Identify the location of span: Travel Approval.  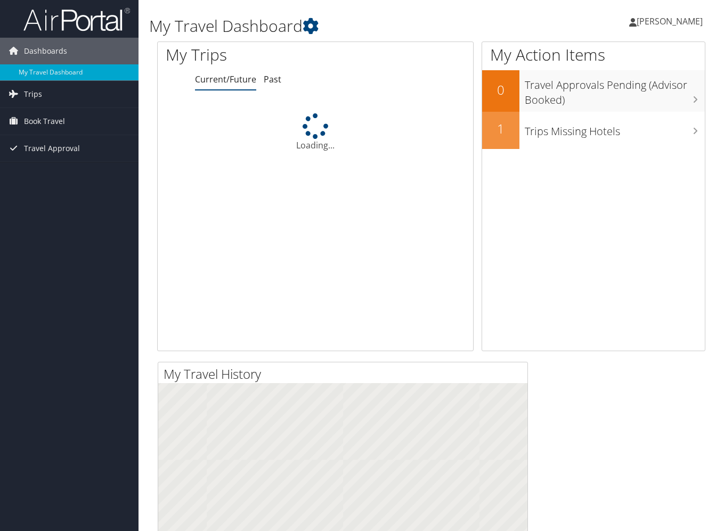
(52, 149).